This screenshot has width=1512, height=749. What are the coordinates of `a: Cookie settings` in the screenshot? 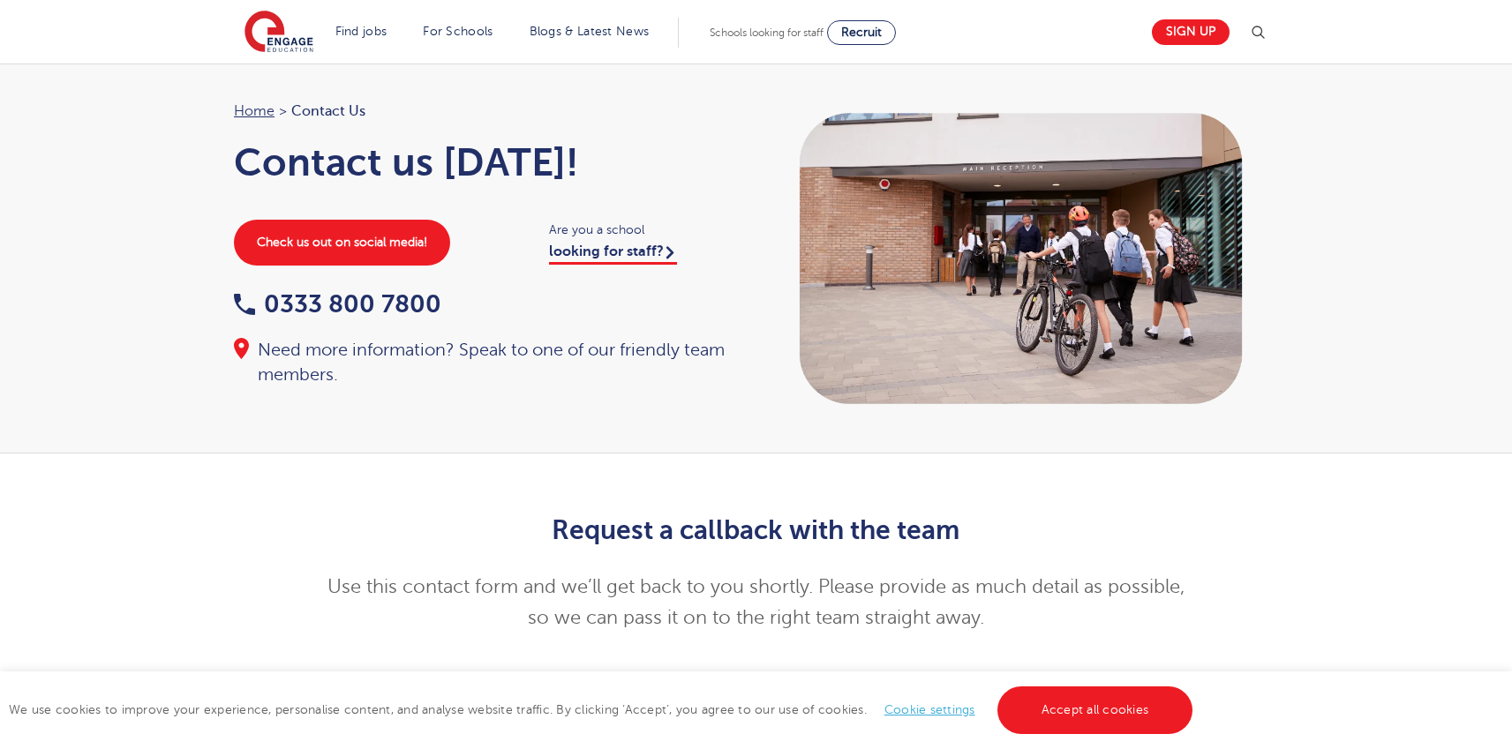 It's located at (929, 710).